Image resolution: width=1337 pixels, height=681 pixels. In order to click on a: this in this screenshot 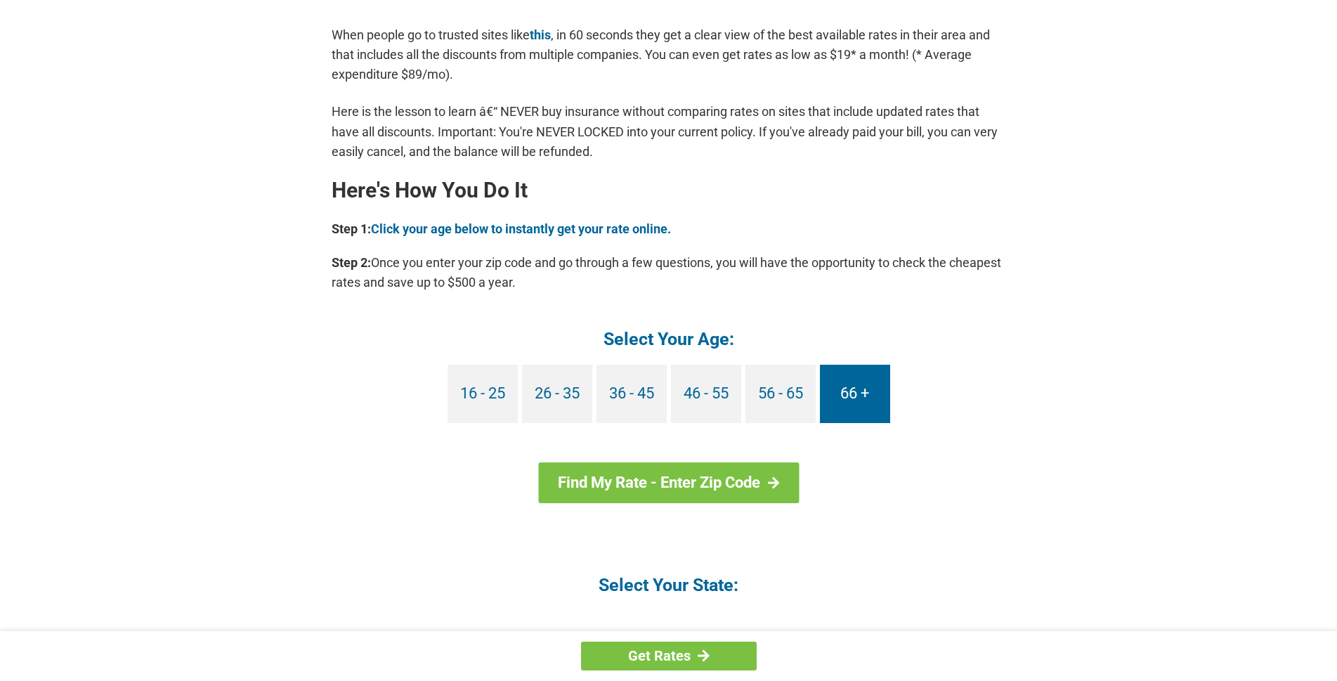, I will do `click(540, 34)`.